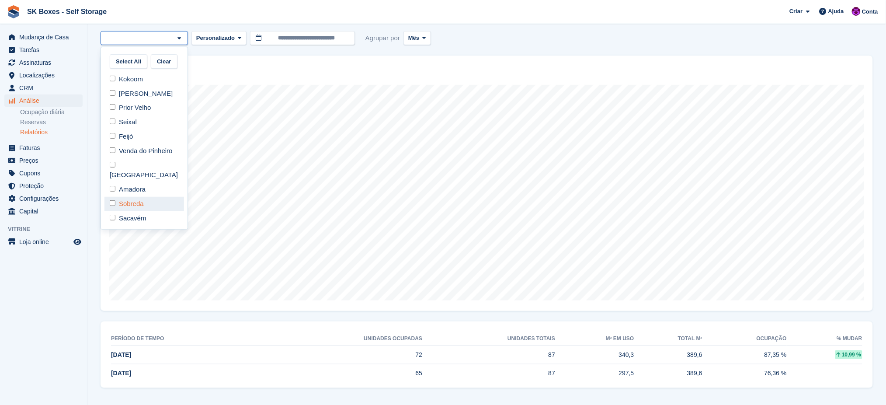 The height and width of the screenshot is (405, 886). What do you see at coordinates (45, 242) in the screenshot?
I see `span: Loja online` at bounding box center [45, 242].